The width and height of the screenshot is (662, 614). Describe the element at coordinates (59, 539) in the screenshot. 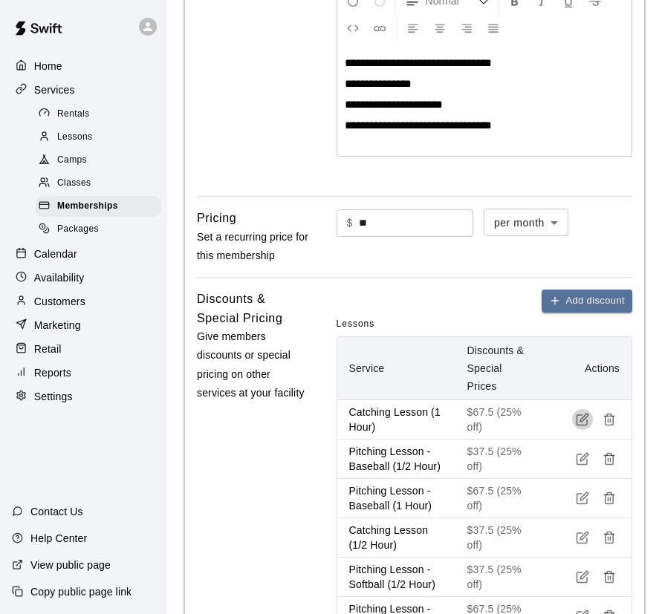

I see `p: Help Center` at that location.